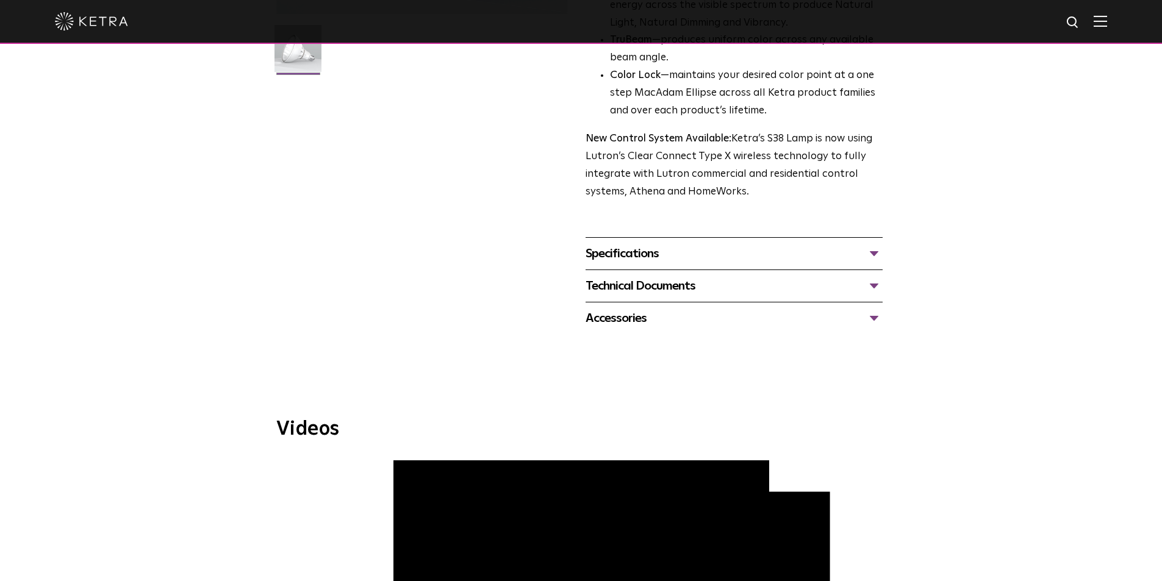 This screenshot has height=581, width=1162. Describe the element at coordinates (1101, 21) in the screenshot. I see `img: Hamburger%20Nav.svg` at that location.